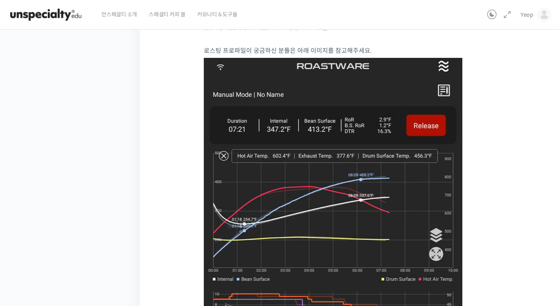 Image resolution: width=559 pixels, height=306 pixels. Describe the element at coordinates (76, 251) in the screenshot. I see `a: 대화` at that location.